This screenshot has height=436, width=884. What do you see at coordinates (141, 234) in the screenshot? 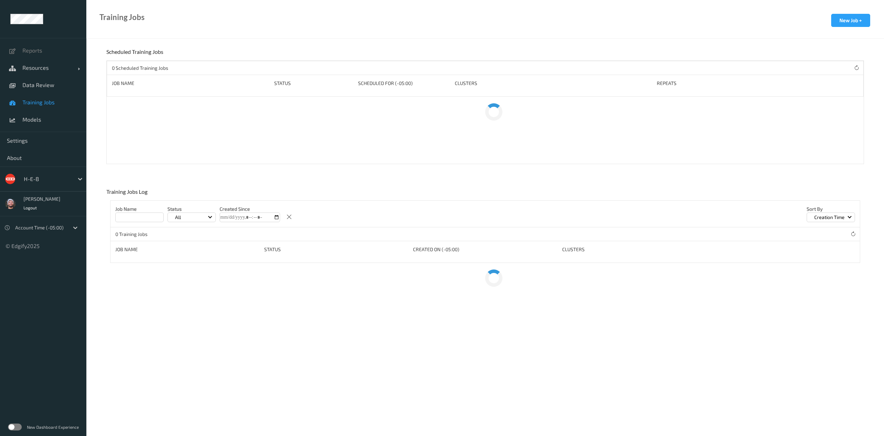
I see `p: 0 Training Jobs` at bounding box center [141, 234].